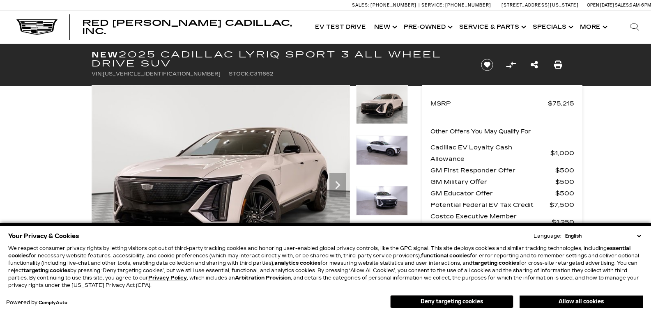 This screenshot has height=314, width=651. Describe the element at coordinates (167, 278) in the screenshot. I see `a: Privacy Policy` at that location.